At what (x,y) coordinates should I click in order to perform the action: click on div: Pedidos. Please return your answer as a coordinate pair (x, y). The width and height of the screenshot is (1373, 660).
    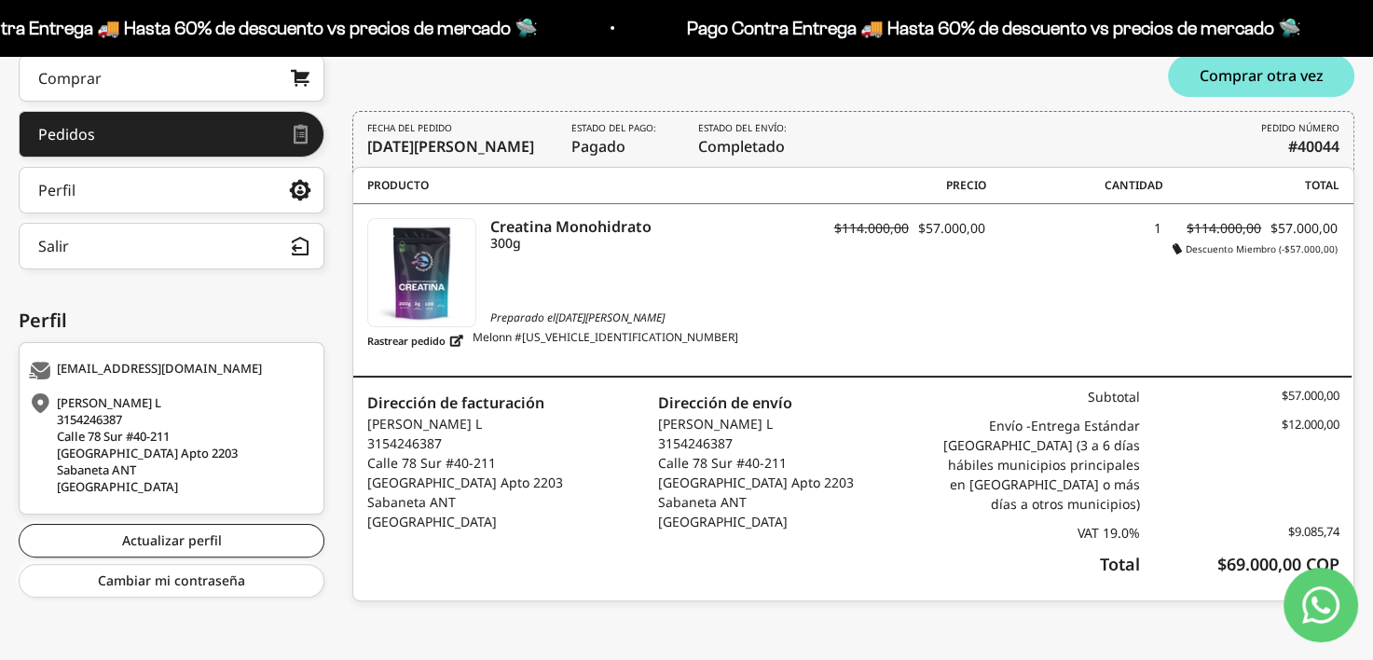
    Looking at the image, I should click on (66, 134).